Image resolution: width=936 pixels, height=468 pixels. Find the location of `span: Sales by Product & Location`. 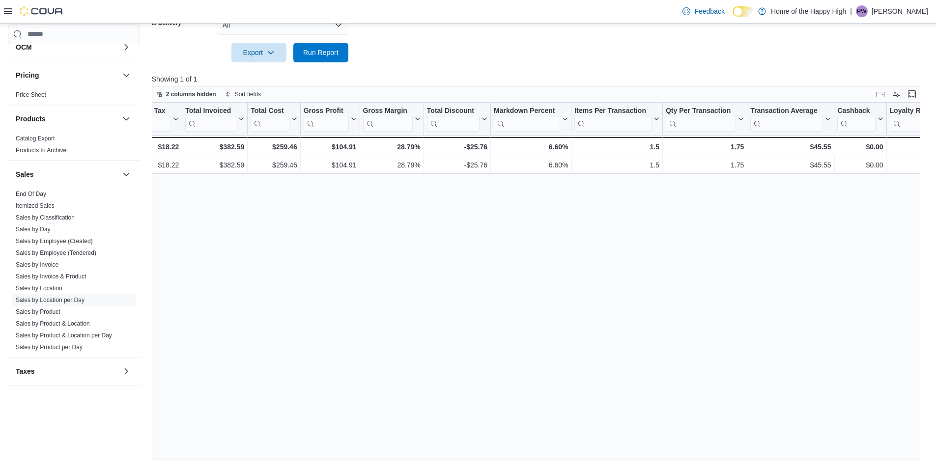

span: Sales by Product & Location is located at coordinates (53, 324).